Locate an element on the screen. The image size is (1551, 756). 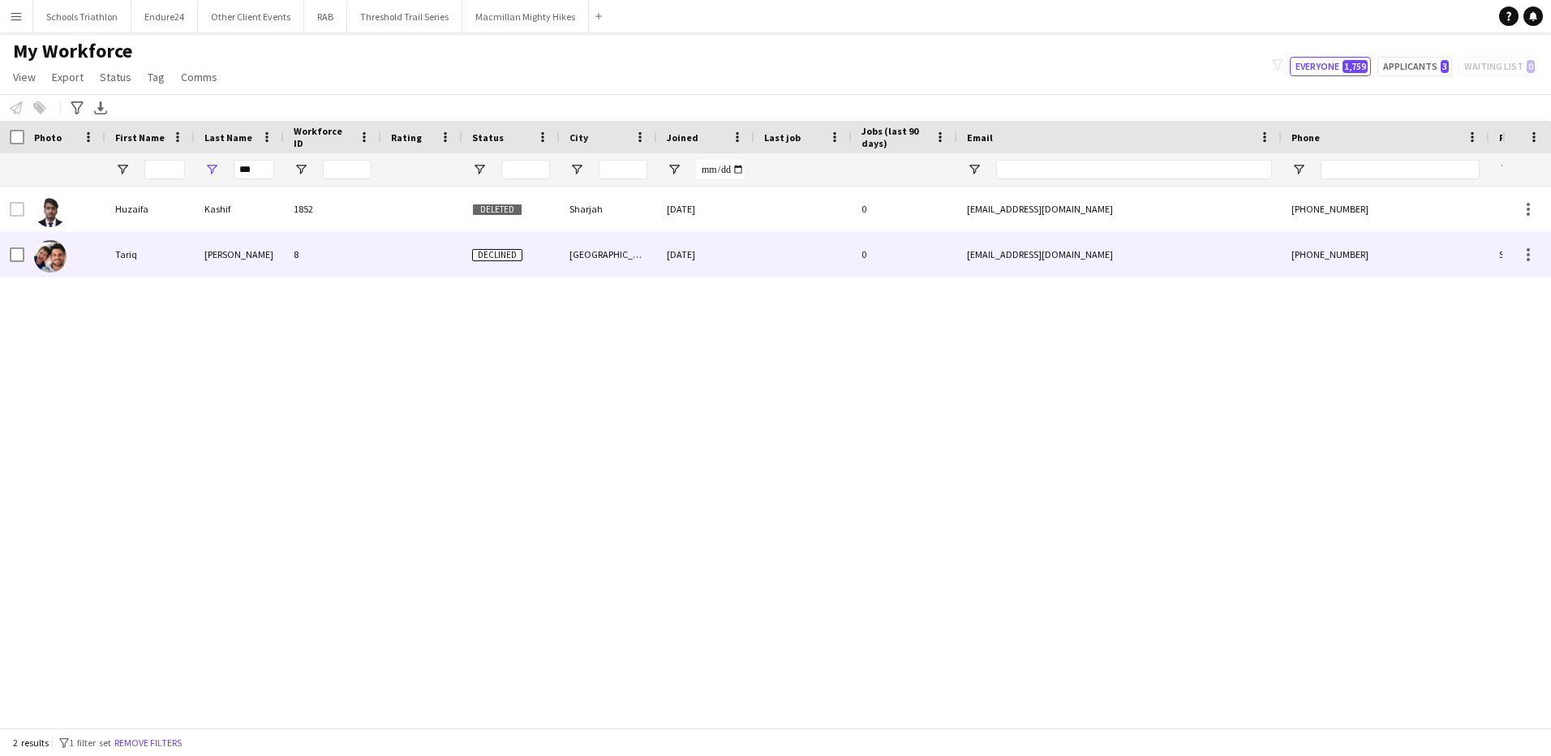
img: Huzaifa Kashif is located at coordinates (50, 211).